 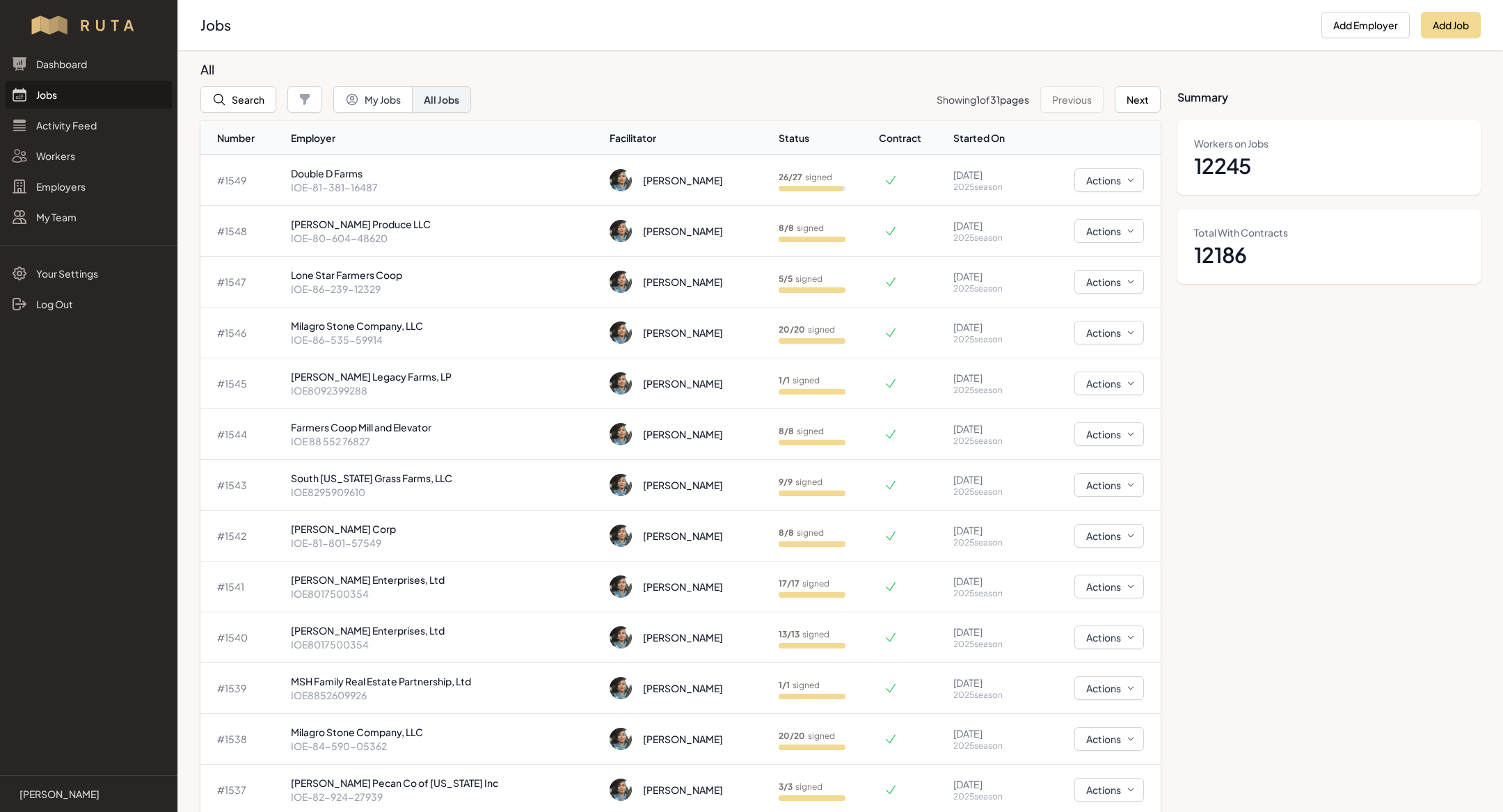 I want to click on a: Jobs, so click(x=89, y=95).